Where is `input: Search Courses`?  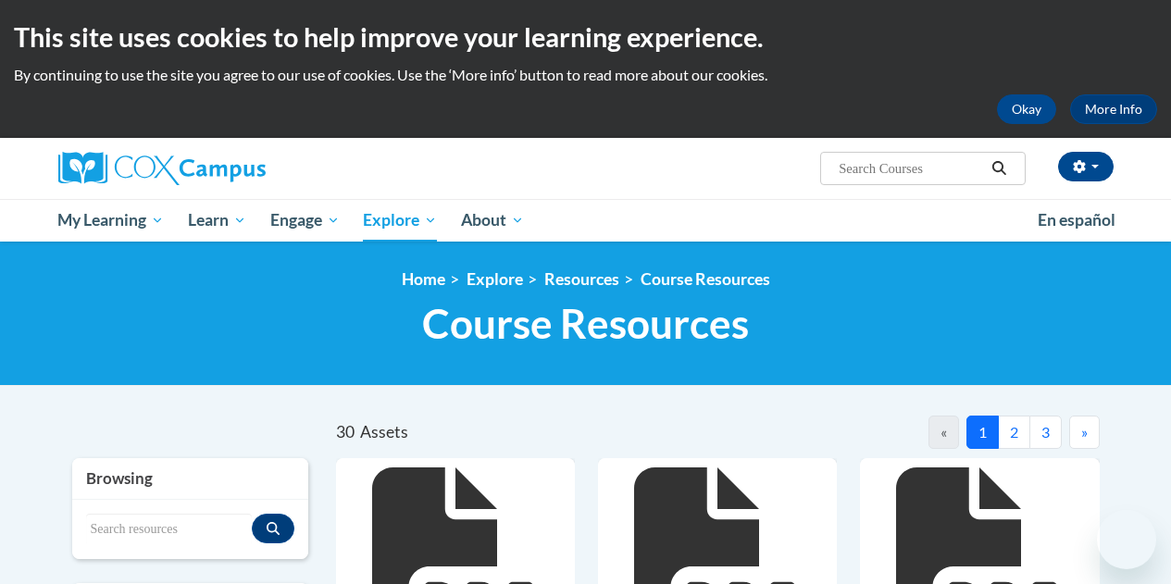
input: Search Courses is located at coordinates (911, 168).